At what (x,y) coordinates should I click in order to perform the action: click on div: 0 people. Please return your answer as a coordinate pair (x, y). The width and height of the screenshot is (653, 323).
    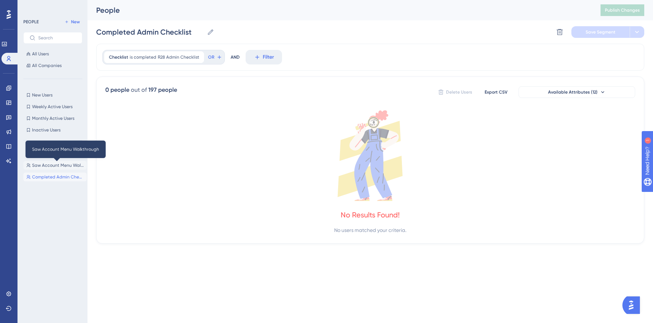
    Looking at the image, I should click on (117, 90).